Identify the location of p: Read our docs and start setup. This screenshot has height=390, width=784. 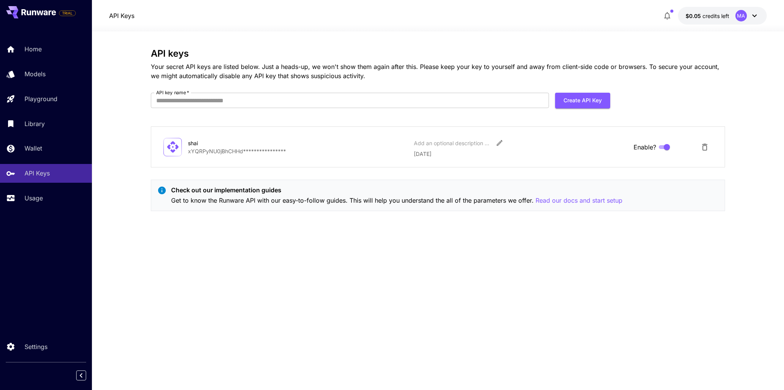
(579, 200).